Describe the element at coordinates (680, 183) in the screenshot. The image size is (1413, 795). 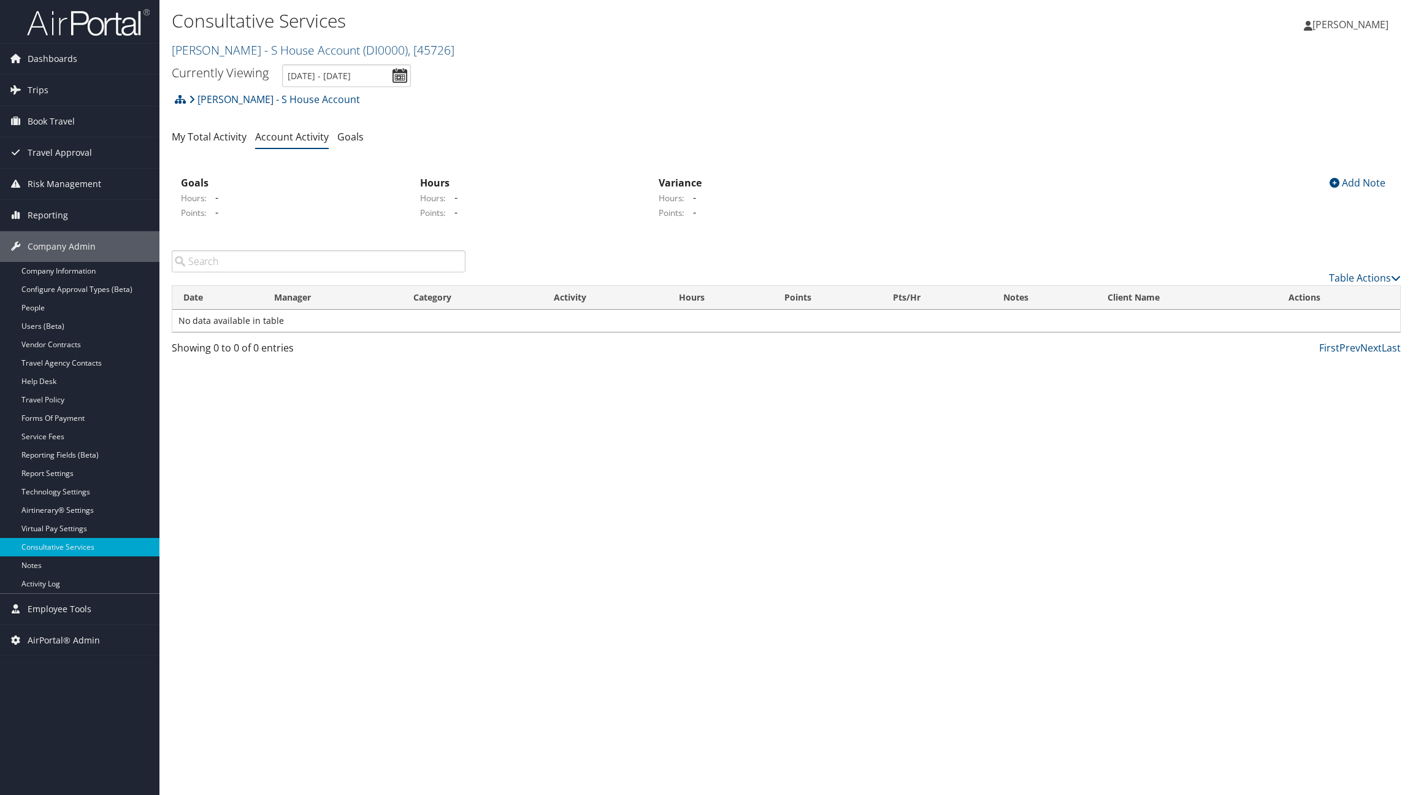
I see `strong: Variance` at that location.